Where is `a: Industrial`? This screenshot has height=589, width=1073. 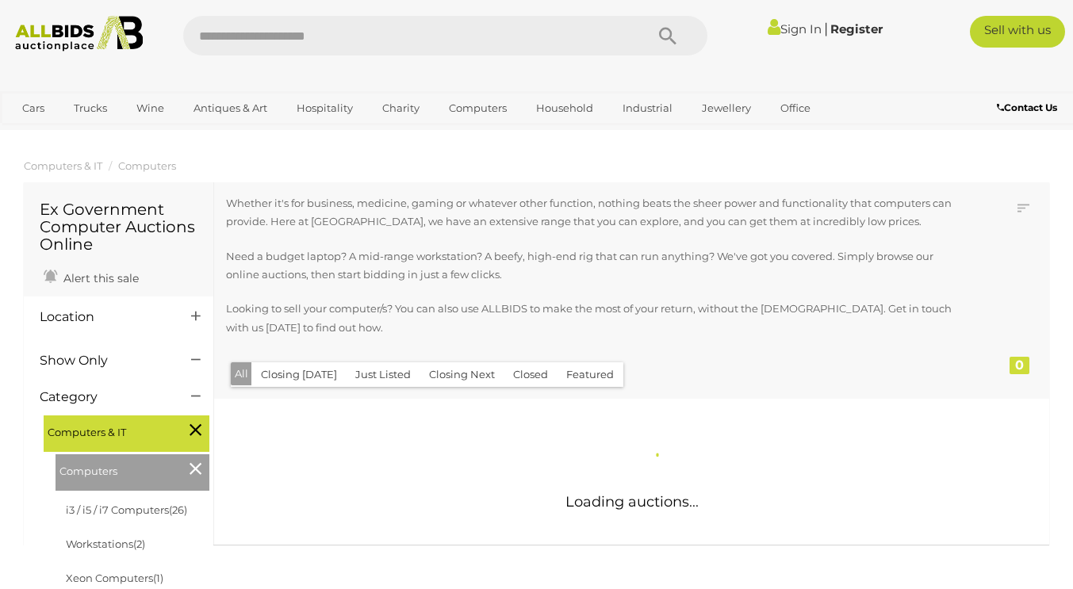
a: Industrial is located at coordinates (647, 108).